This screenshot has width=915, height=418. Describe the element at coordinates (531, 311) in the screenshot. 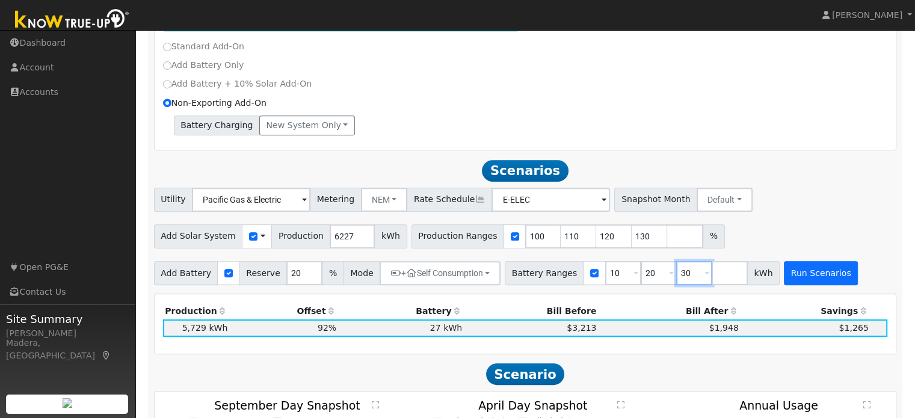

I see `th: Bill Before` at that location.